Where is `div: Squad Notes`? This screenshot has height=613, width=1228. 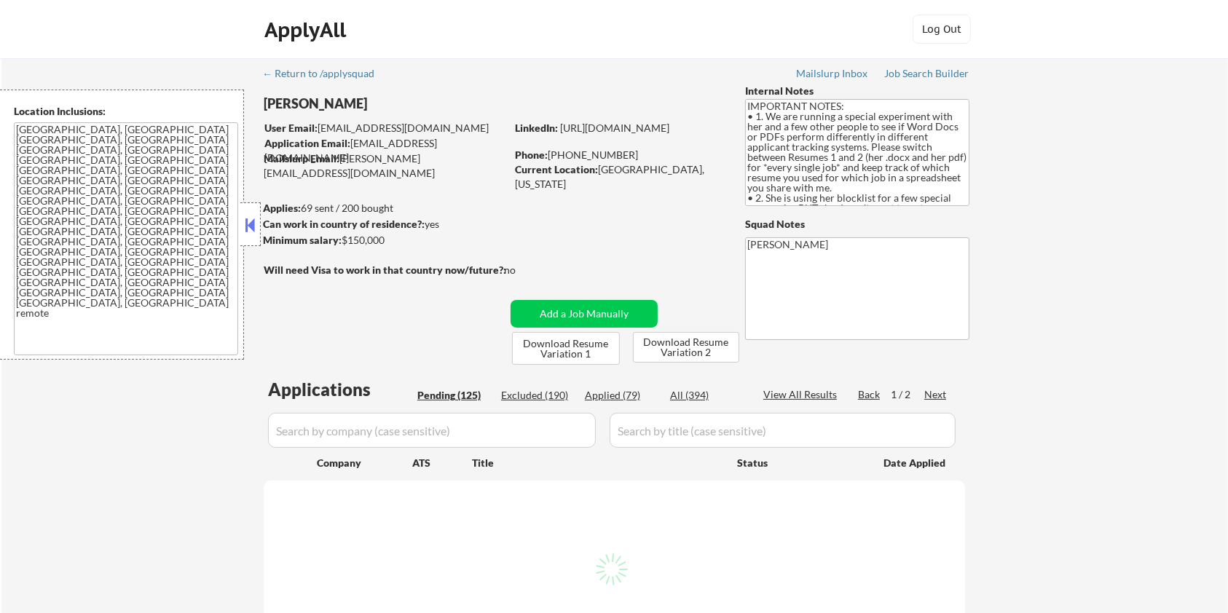 div: Squad Notes is located at coordinates (857, 224).